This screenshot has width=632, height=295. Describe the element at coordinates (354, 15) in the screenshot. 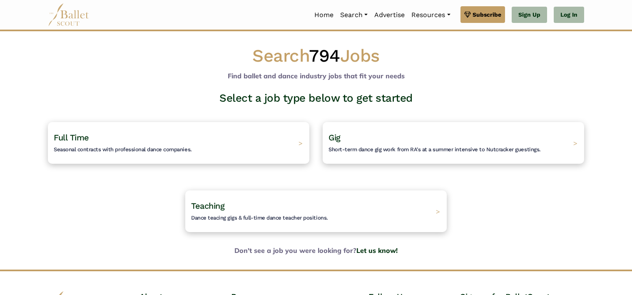

I see `a: Search` at that location.